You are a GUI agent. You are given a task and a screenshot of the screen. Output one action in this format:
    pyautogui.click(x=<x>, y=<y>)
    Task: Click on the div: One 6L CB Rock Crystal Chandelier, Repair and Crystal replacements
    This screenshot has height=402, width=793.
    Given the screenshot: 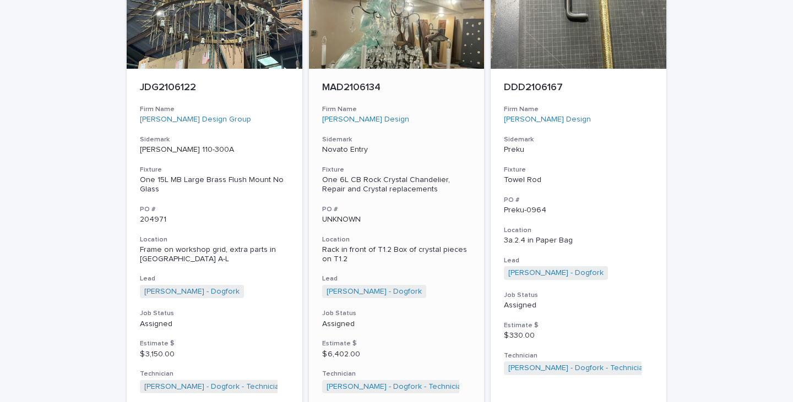 What is the action you would take?
    pyautogui.click(x=396, y=185)
    